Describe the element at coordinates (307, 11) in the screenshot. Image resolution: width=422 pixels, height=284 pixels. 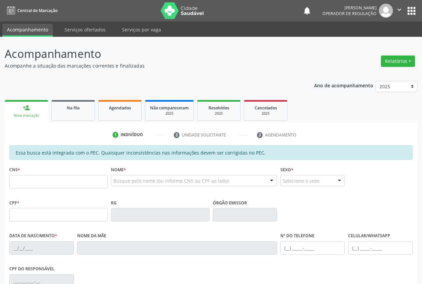
I see `button: notifications` at that location.